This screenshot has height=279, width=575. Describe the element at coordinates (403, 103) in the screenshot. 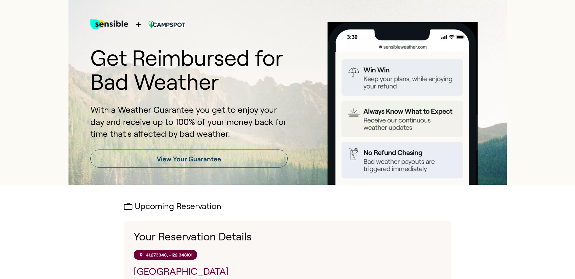

I see `img: Product box` at that location.